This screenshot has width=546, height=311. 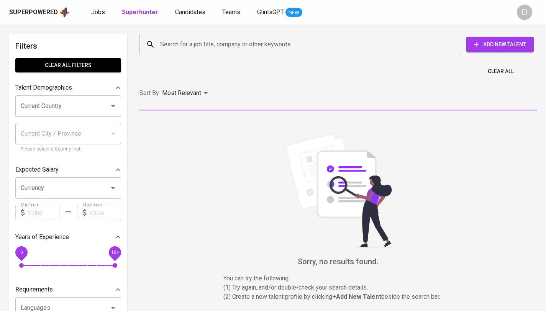 What do you see at coordinates (500, 71) in the screenshot?
I see `span: Clear All` at bounding box center [500, 71].